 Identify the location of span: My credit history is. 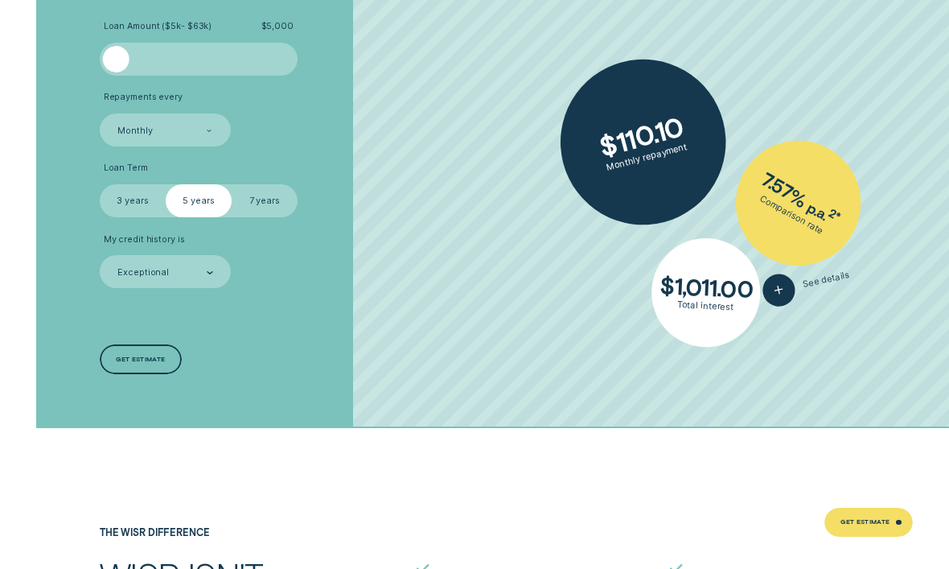
(144, 240).